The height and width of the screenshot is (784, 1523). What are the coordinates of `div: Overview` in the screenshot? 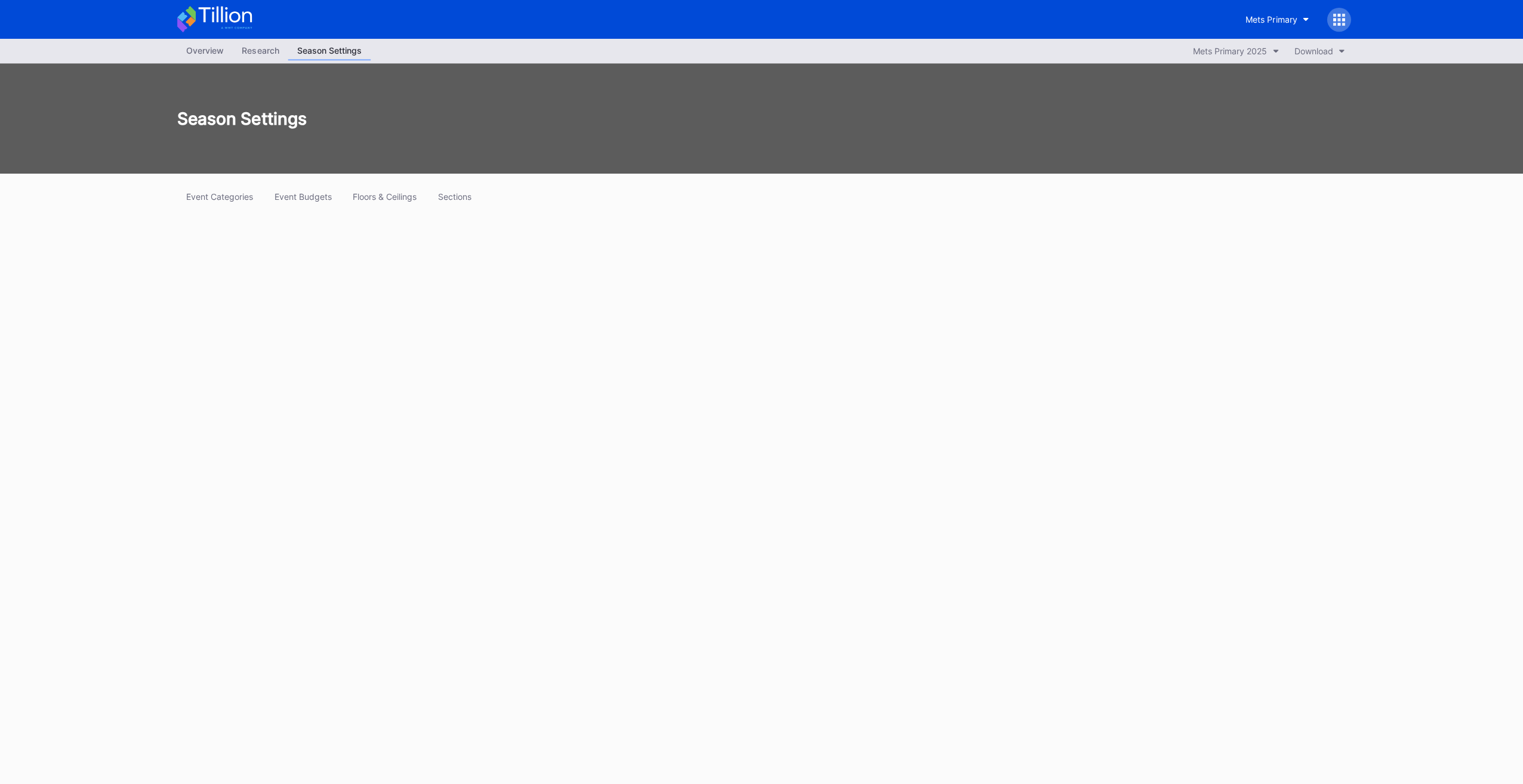 It's located at (204, 50).